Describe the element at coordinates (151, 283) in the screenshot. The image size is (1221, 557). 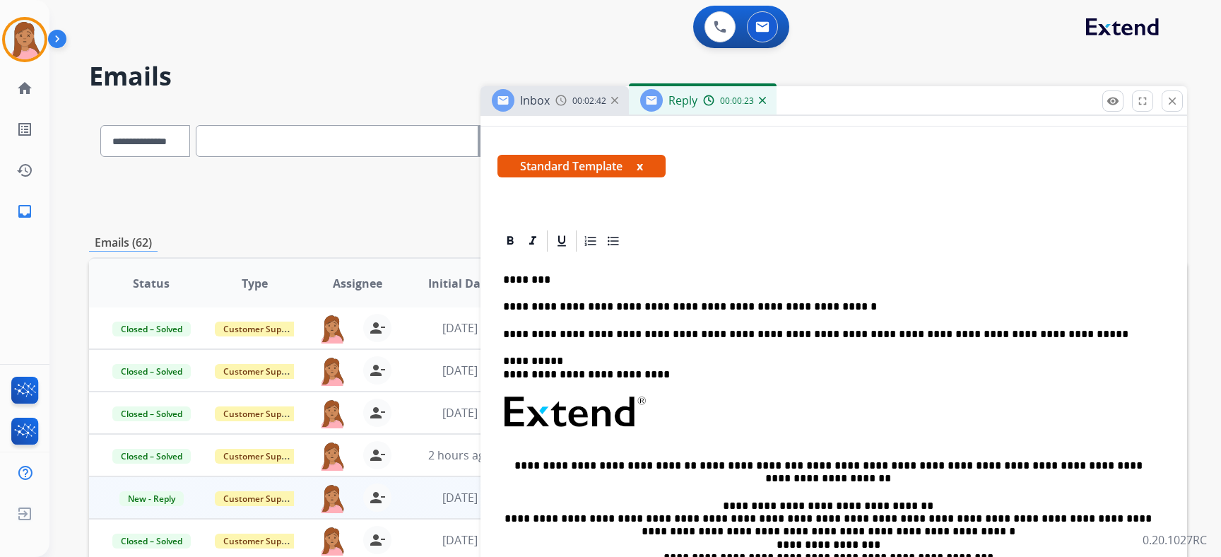
I see `span: Status` at that location.